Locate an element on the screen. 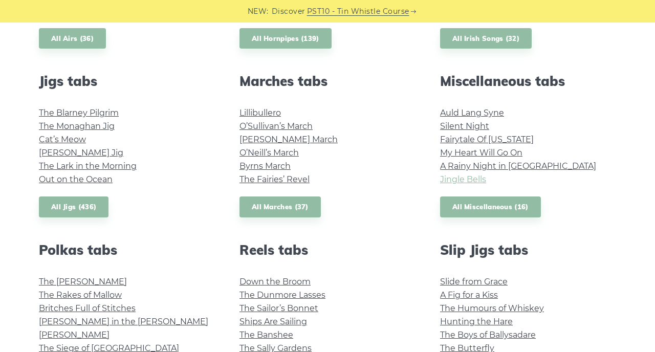 Image resolution: width=655 pixels, height=352 pixels. a: All Hornpipes (139) is located at coordinates (285, 38).